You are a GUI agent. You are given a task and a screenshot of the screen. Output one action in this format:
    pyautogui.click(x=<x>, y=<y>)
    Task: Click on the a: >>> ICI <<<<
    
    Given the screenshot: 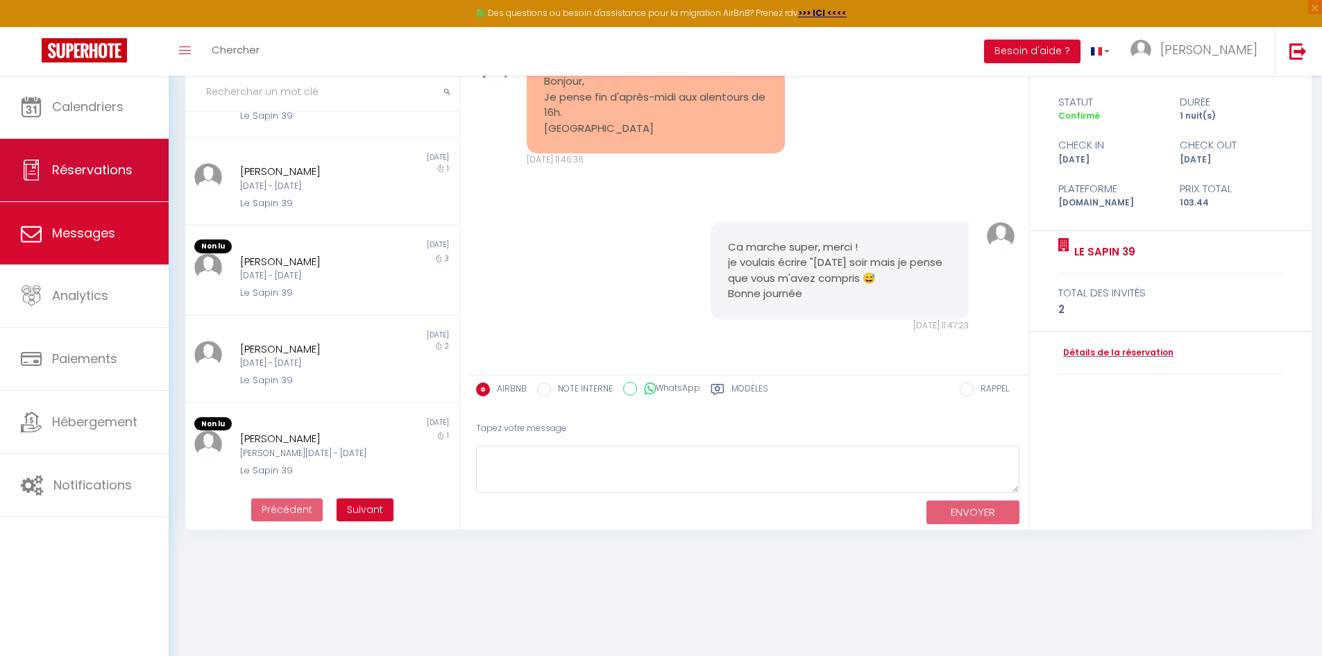 What is the action you would take?
    pyautogui.click(x=822, y=12)
    